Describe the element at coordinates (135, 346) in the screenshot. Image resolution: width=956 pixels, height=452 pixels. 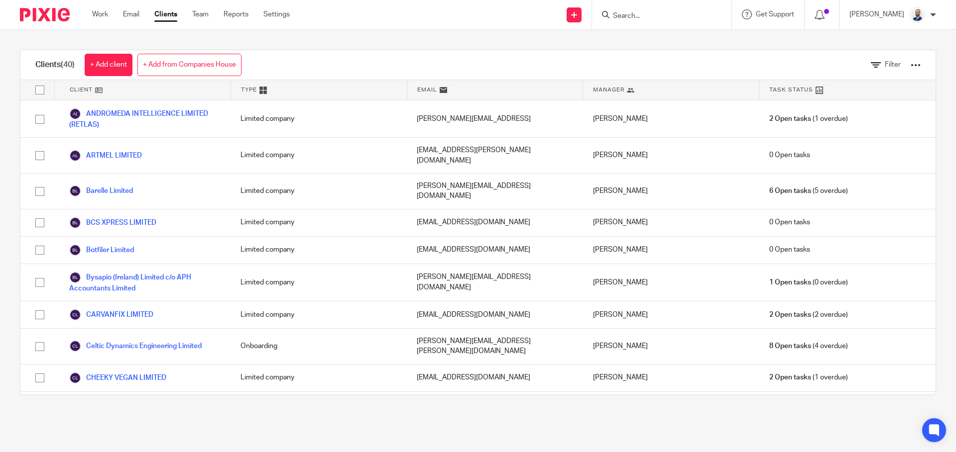
I see `a: Celtic Dynamics Engineering Limited` at that location.